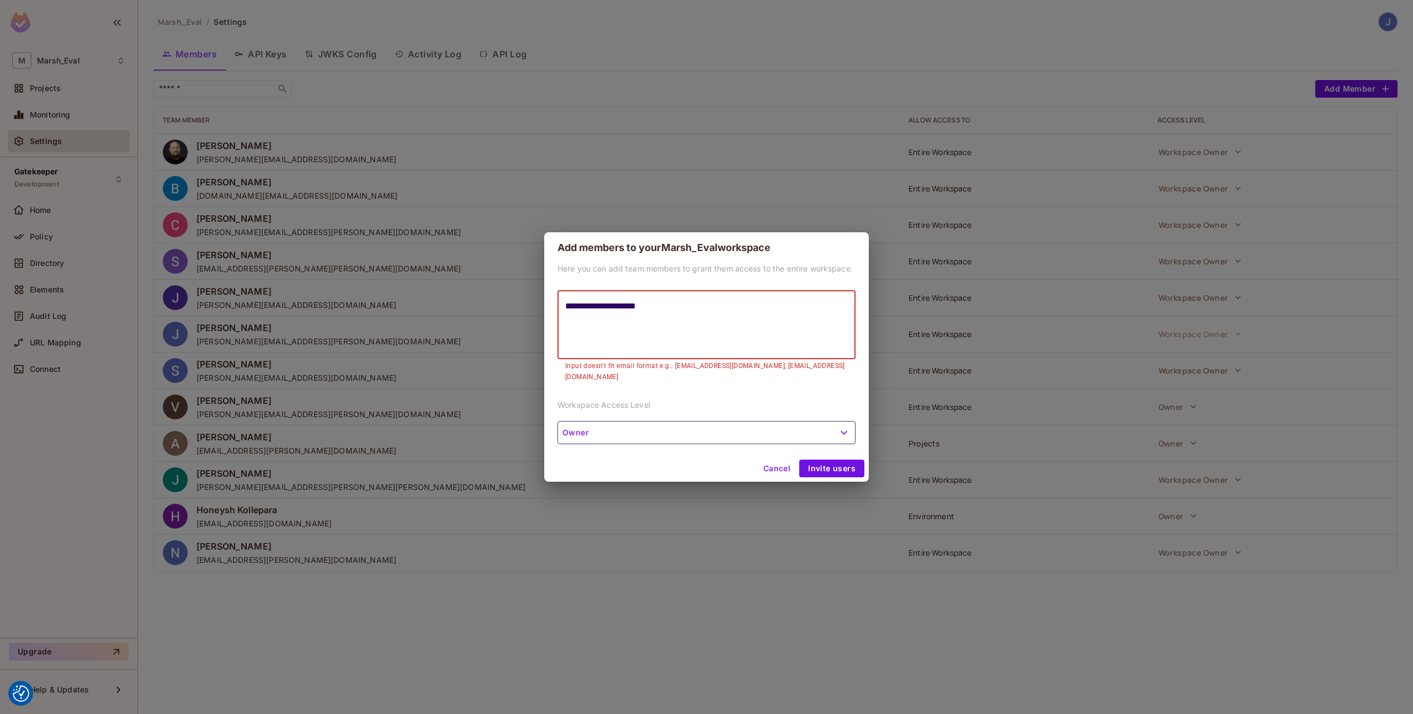  Describe the element at coordinates (707, 248) in the screenshot. I see `h2: Add members to your Marsh_Eval workspace` at that location.